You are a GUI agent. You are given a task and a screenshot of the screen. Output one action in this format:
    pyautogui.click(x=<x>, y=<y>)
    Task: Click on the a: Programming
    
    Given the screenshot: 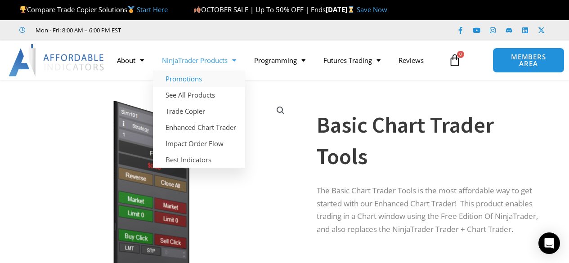 What is the action you would take?
    pyautogui.click(x=280, y=60)
    